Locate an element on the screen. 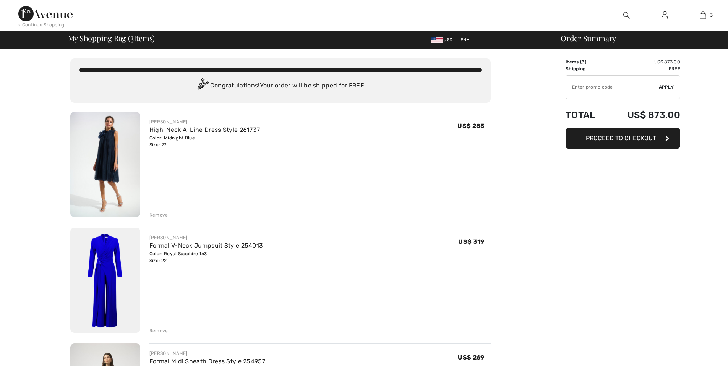 The width and height of the screenshot is (728, 366). img: Congratulation2.svg is located at coordinates (203, 86).